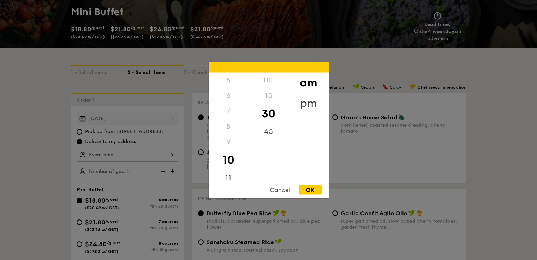 This screenshot has width=537, height=260. I want to click on div: 5, so click(228, 80).